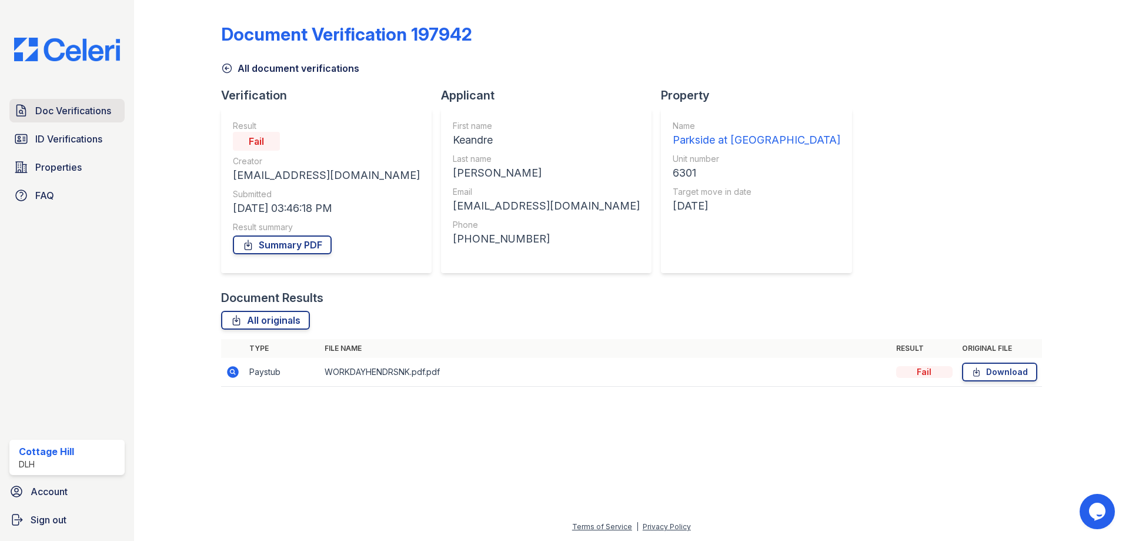 This screenshot has width=1129, height=541. Describe the element at coordinates (67, 167) in the screenshot. I see `a: Properties` at that location.